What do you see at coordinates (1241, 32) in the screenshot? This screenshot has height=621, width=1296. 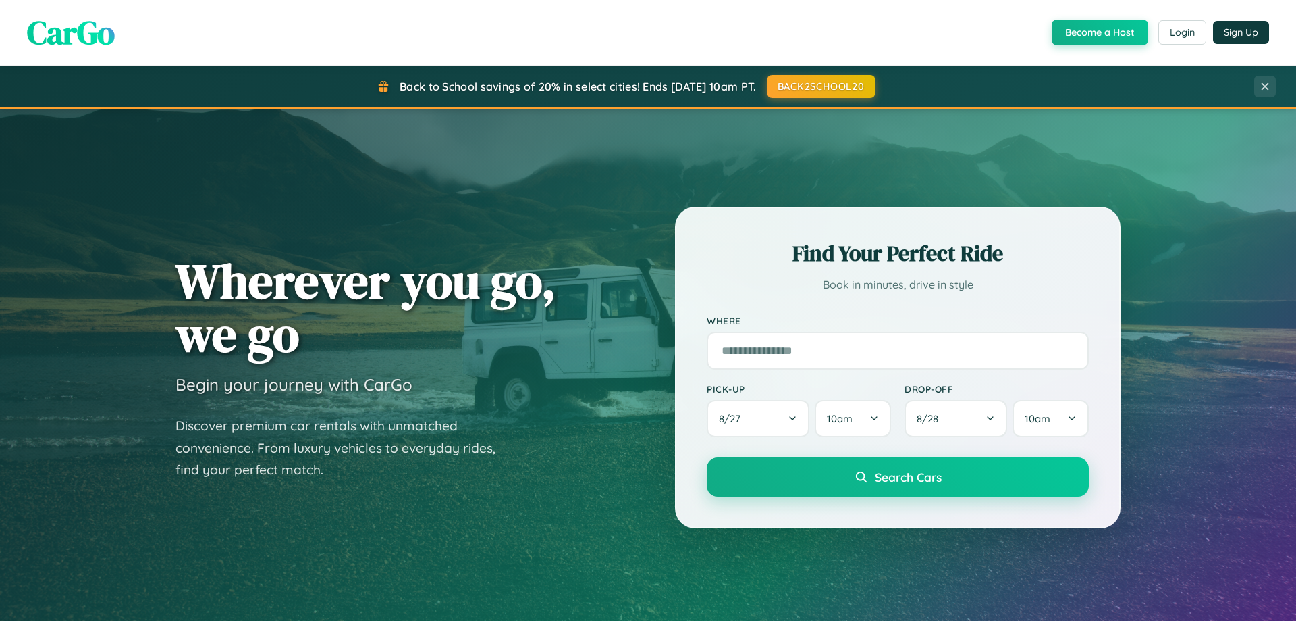 I see `button: Sign Up` at bounding box center [1241, 32].